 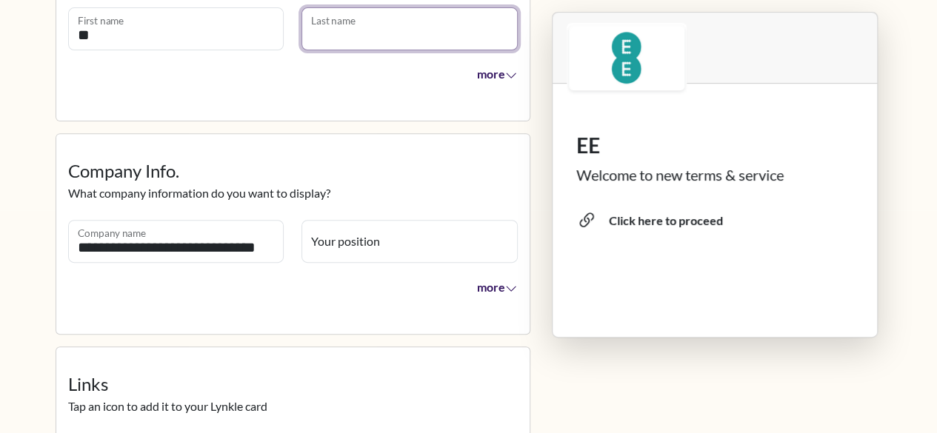 I want to click on div: Lynkle card preview, so click(x=715, y=193).